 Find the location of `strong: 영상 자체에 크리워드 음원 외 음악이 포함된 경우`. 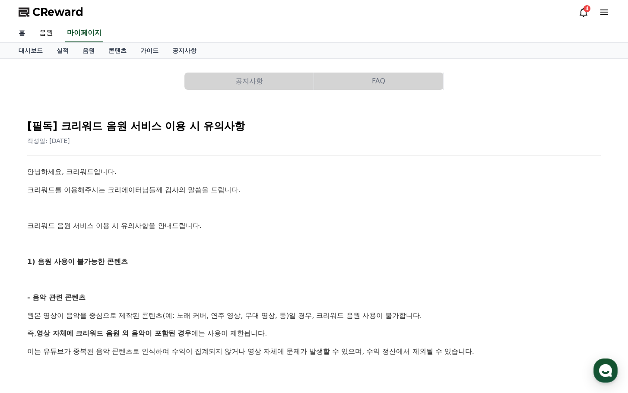

strong: 영상 자체에 크리워드 음원 외 음악이 포함된 경우 is located at coordinates (114, 333).